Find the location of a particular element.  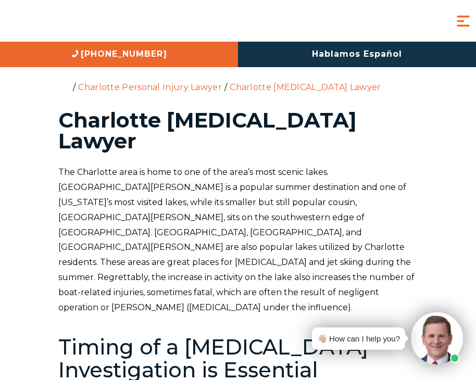

button: Menu is located at coordinates (463, 21).